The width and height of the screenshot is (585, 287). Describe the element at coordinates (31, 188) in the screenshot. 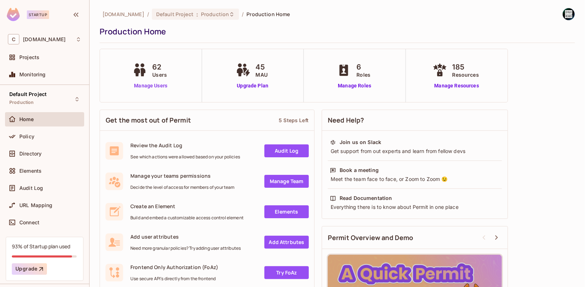

I see `span: Audit Log` at that location.